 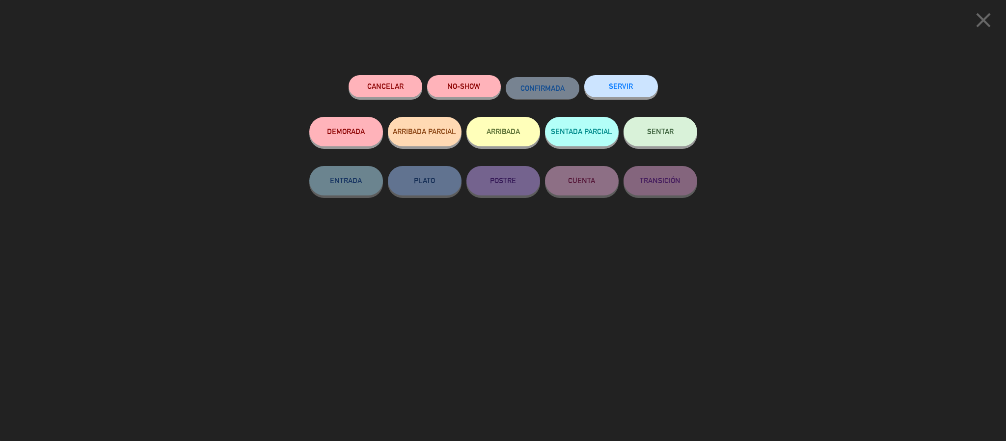 What do you see at coordinates (582, 181) in the screenshot?
I see `button: CUENTA` at bounding box center [582, 181].